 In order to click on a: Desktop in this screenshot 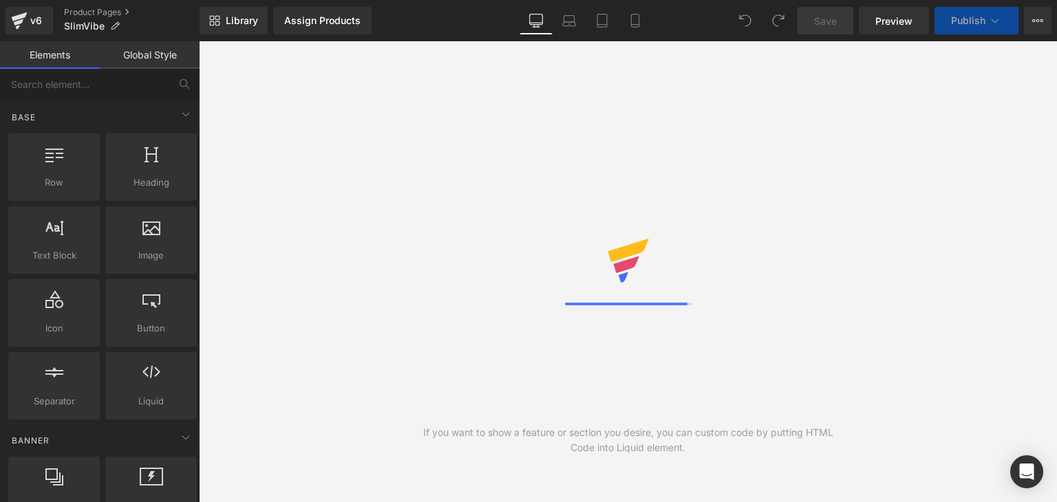, I will do `click(536, 21)`.